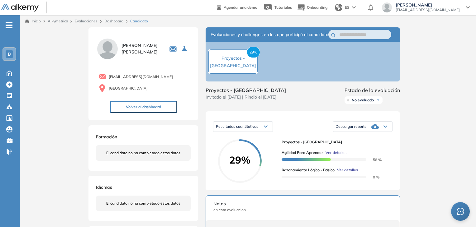 Image resolution: width=476 pixels, height=227 pixels. I want to click on span: Notas, so click(303, 204).